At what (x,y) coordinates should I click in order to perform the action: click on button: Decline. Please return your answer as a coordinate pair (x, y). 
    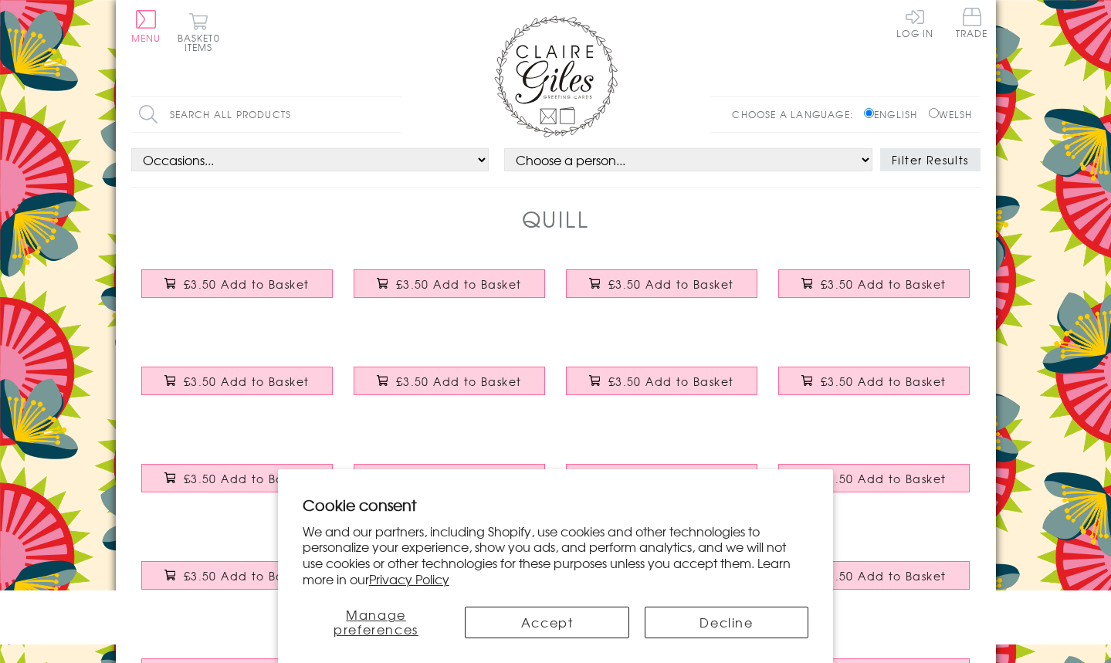
    Looking at the image, I should click on (726, 622).